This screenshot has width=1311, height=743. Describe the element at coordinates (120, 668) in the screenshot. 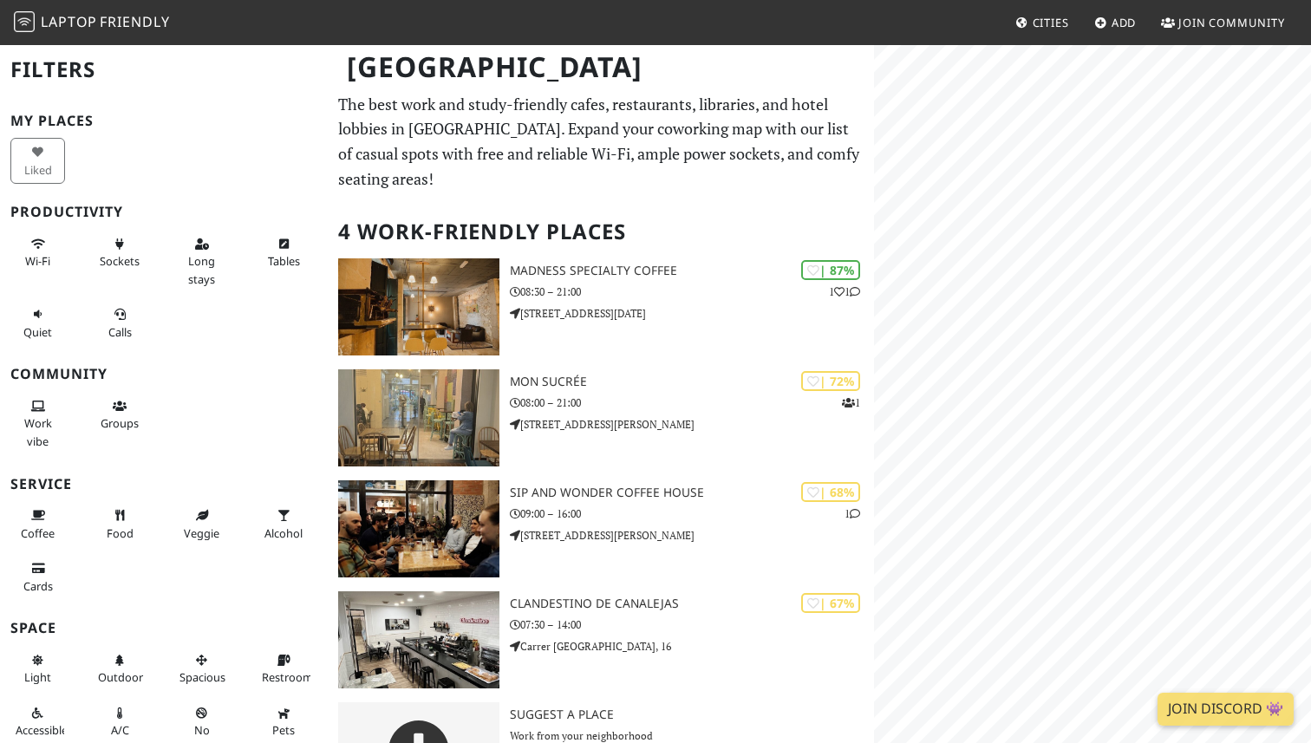

I see `button: Outdoor` at that location.